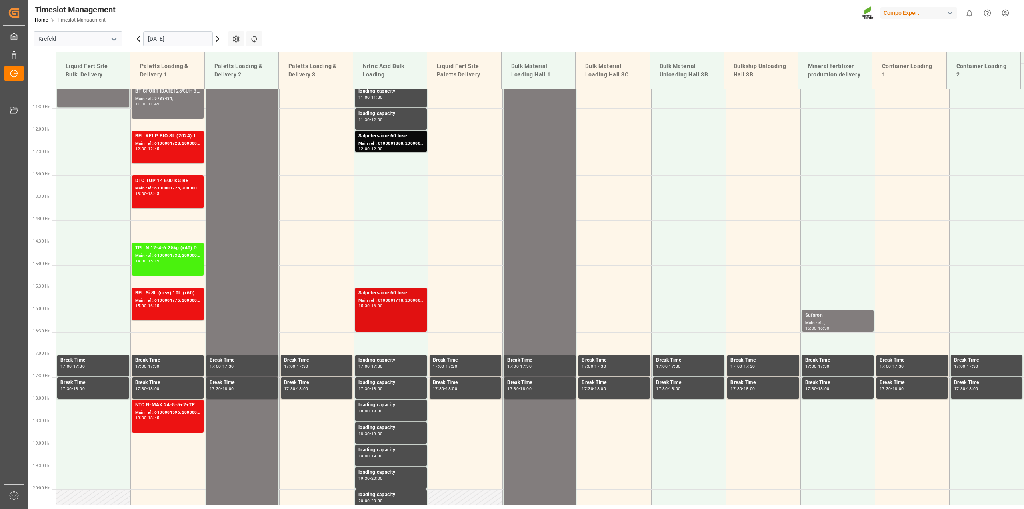 This screenshot has height=509, width=1024. What do you see at coordinates (41, 330) in the screenshot?
I see `span: 16:30 Hr` at bounding box center [41, 330].